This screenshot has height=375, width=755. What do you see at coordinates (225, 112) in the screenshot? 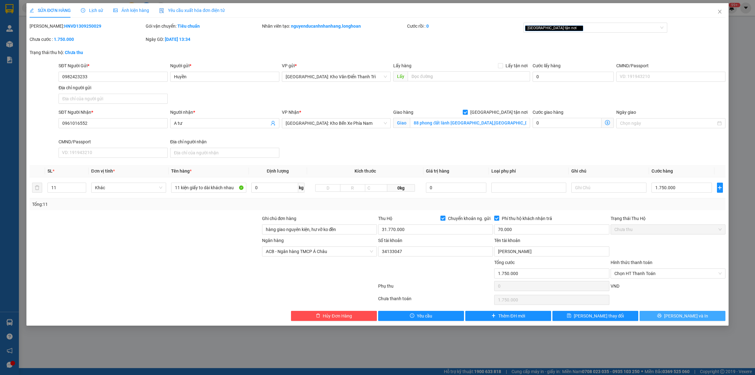
I see `div: Người nhận` at bounding box center [225, 112].